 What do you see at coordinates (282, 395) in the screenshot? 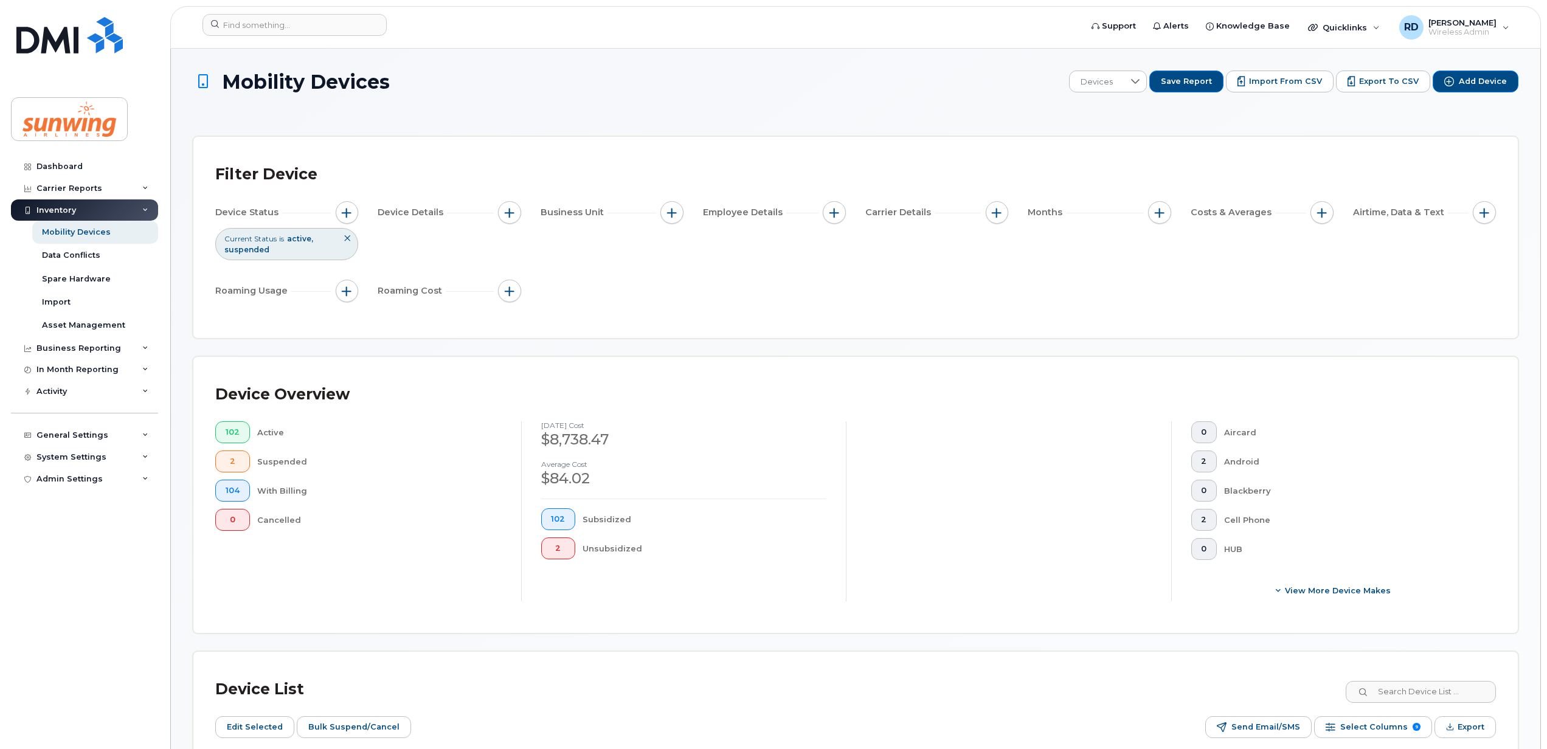
I see `div: Device Overview` at bounding box center [282, 395].